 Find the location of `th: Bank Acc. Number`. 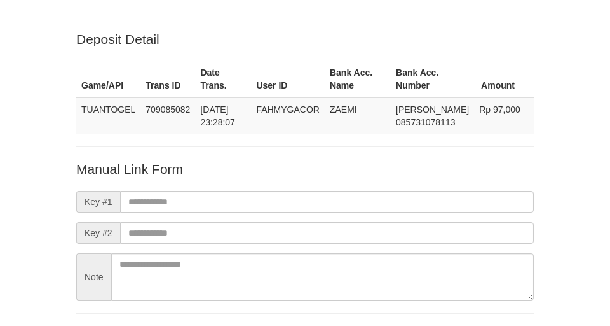

th: Bank Acc. Number is located at coordinates (432, 79).